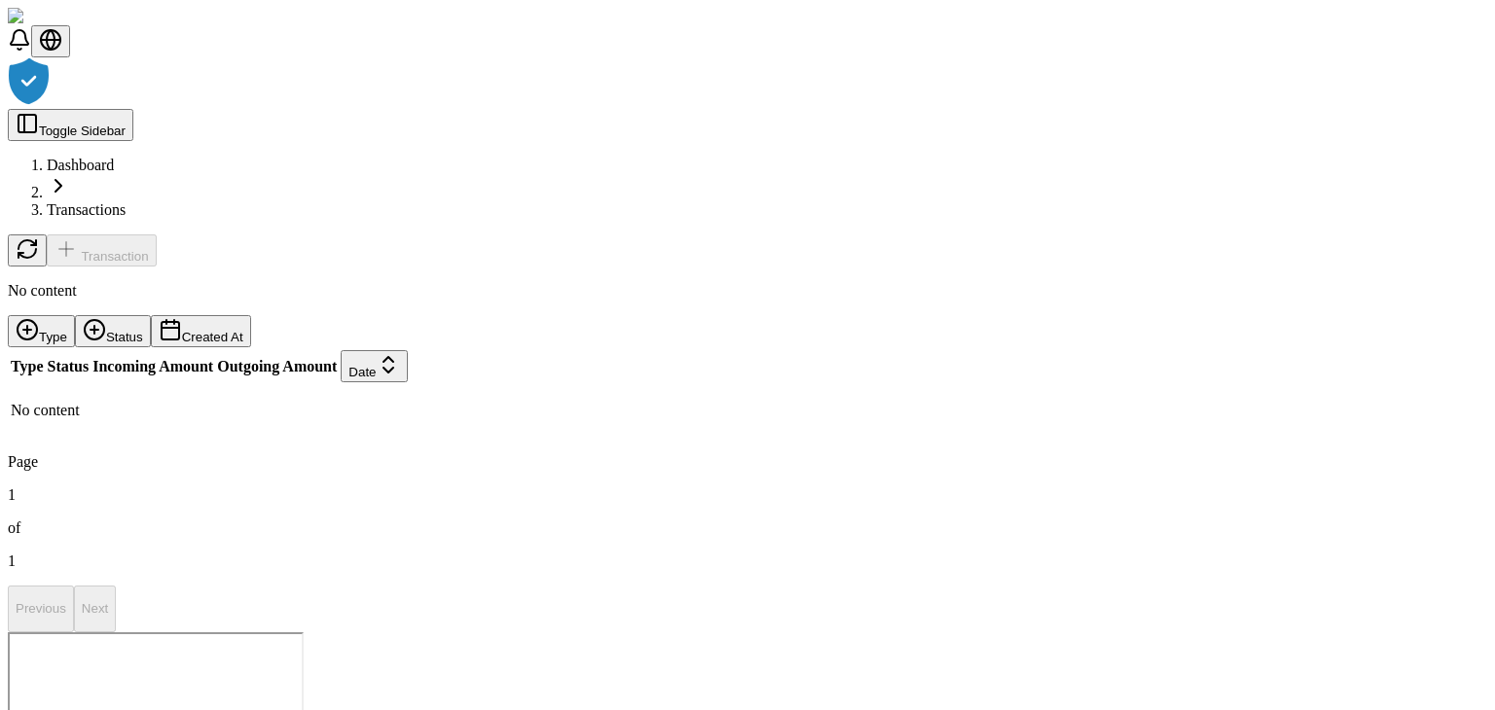 This screenshot has height=710, width=1495. I want to click on button: Created At, so click(200, 331).